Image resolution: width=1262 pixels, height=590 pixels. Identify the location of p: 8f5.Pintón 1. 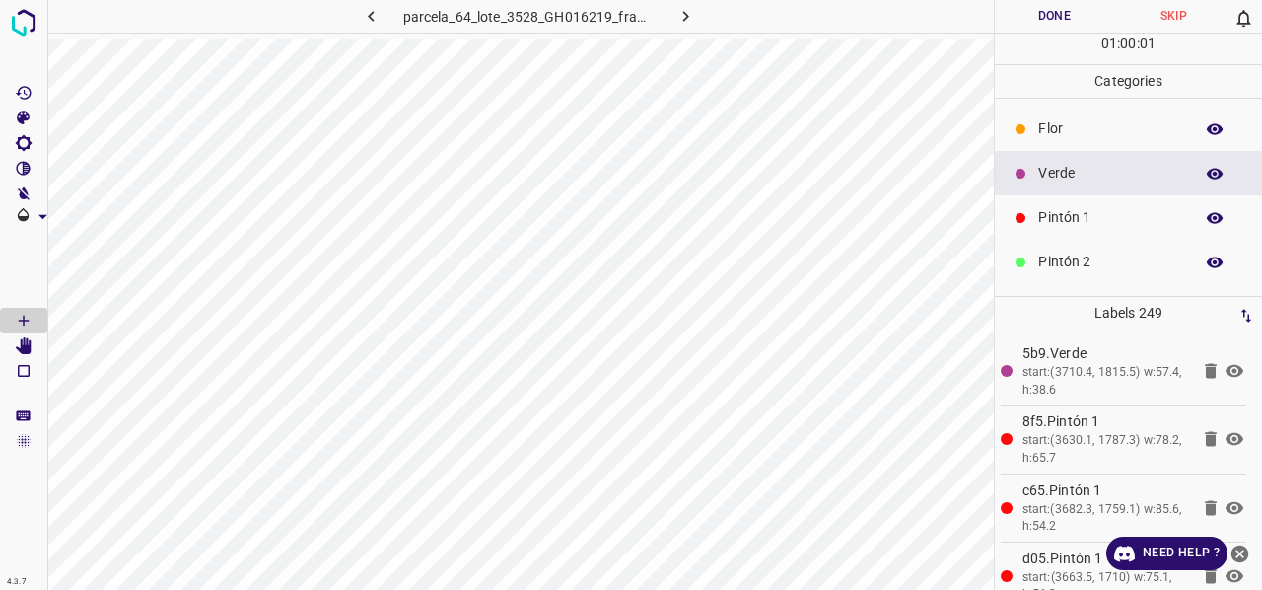
(1105, 421).